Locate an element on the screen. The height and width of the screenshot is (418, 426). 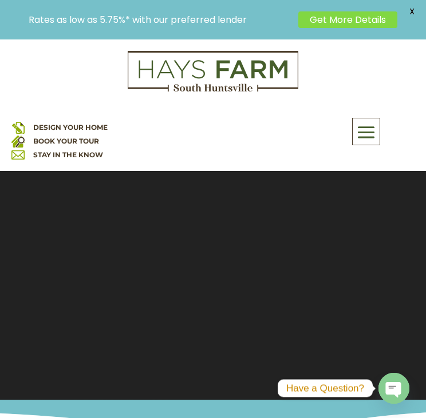
img: Logo is located at coordinates (213, 71).